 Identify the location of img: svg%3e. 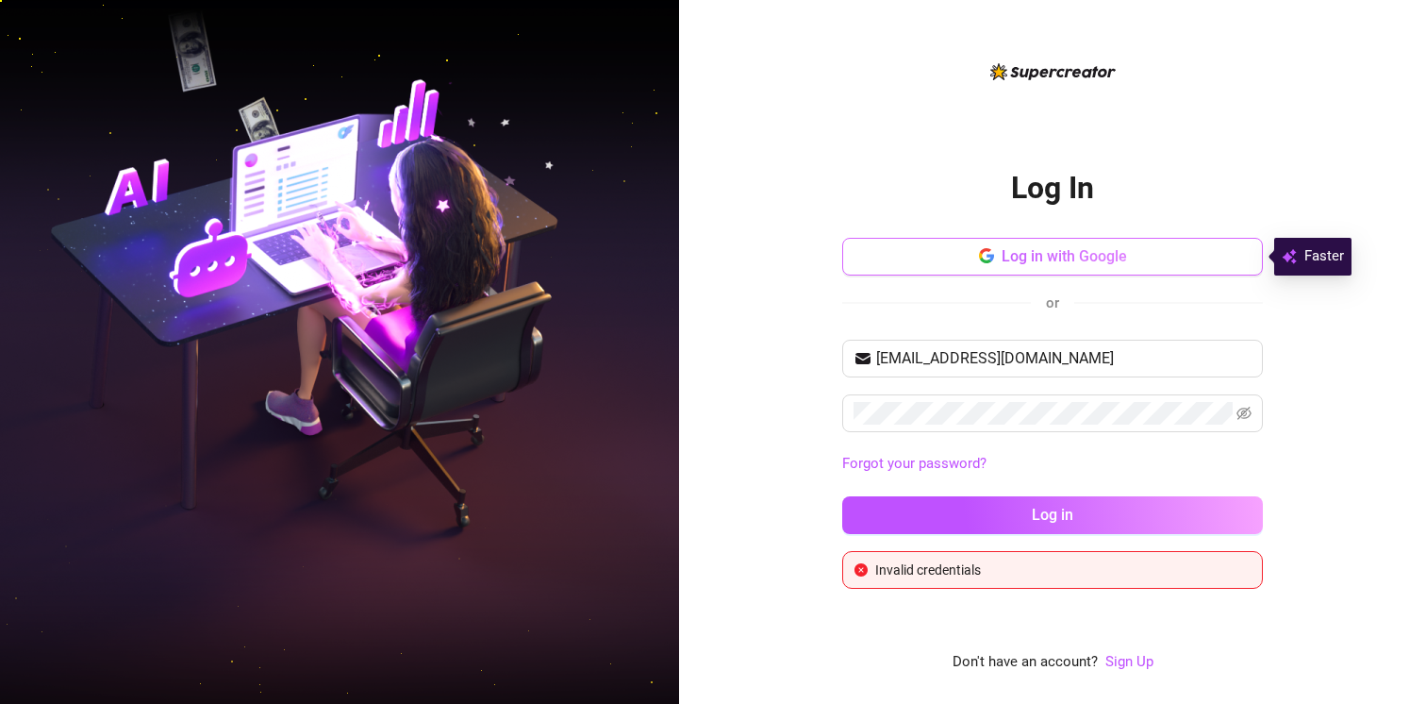
(1289, 257).